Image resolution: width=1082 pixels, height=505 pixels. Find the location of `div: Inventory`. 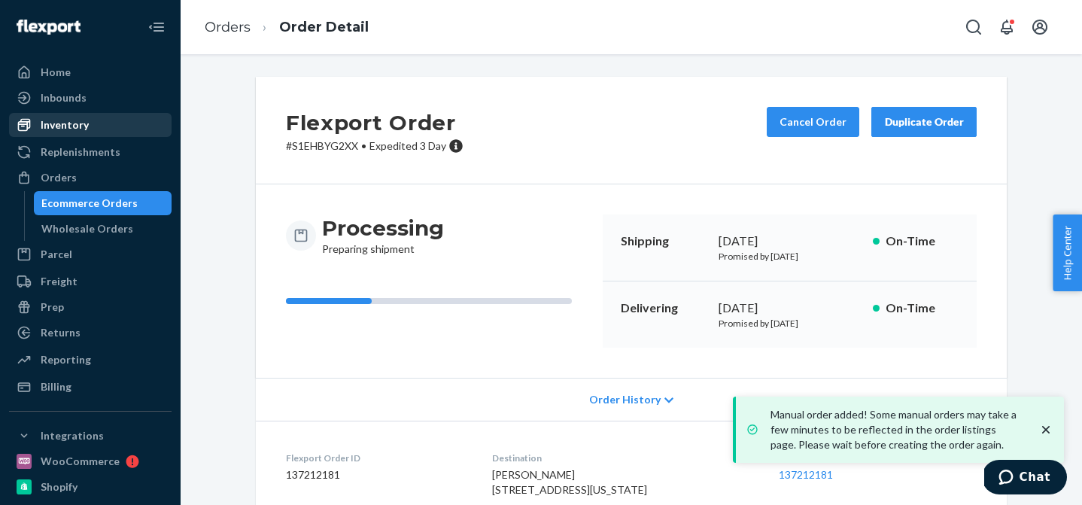

div: Inventory is located at coordinates (65, 125).